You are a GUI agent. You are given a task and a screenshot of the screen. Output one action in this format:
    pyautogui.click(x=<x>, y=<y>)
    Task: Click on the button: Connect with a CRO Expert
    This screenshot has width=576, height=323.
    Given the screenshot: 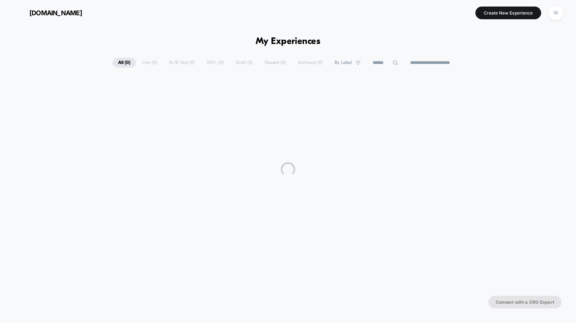 What is the action you would take?
    pyautogui.click(x=525, y=302)
    